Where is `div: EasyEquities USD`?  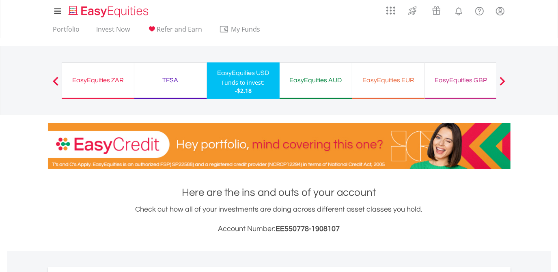 div: EasyEquities USD is located at coordinates (243, 73).